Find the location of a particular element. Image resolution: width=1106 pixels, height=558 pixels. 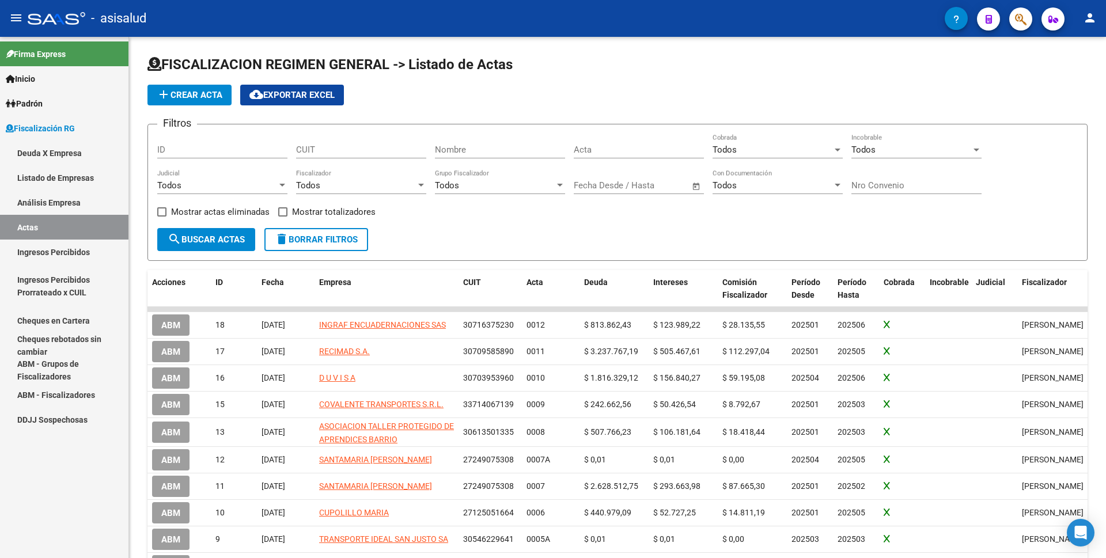

span: $ 156.840,27 is located at coordinates (677, 378).